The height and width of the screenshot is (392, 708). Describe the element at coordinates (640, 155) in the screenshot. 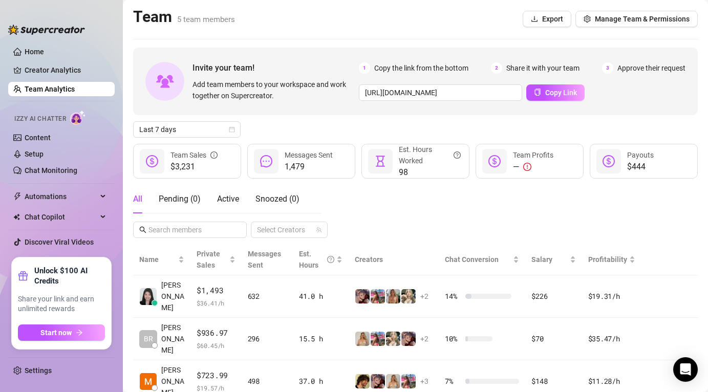

I see `span: Payouts` at that location.